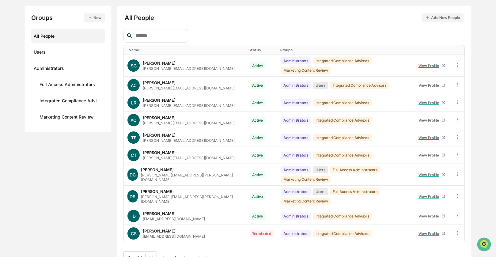 This screenshot has width=496, height=257. I want to click on a: Powered byPylon, so click(59, 106).